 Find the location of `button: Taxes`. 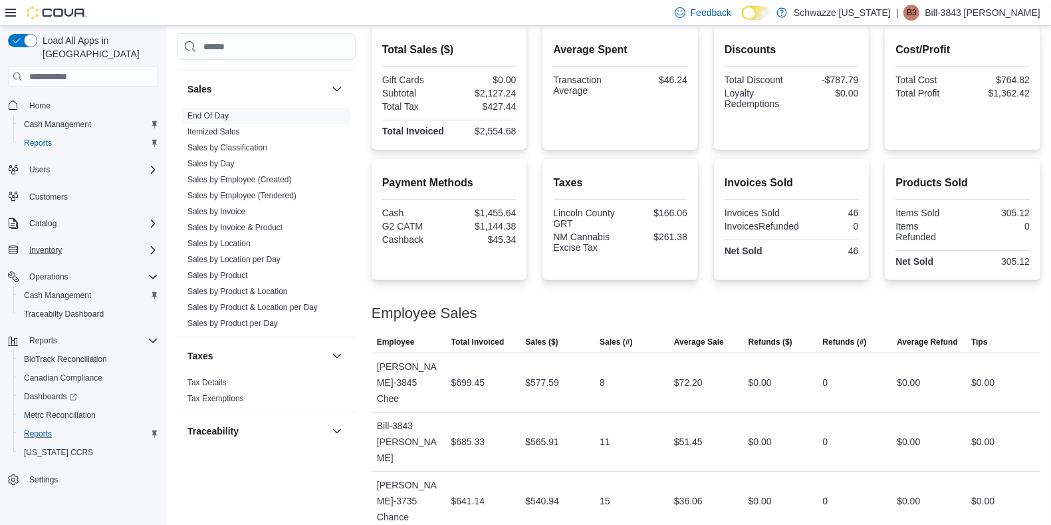

button: Taxes is located at coordinates (337, 356).